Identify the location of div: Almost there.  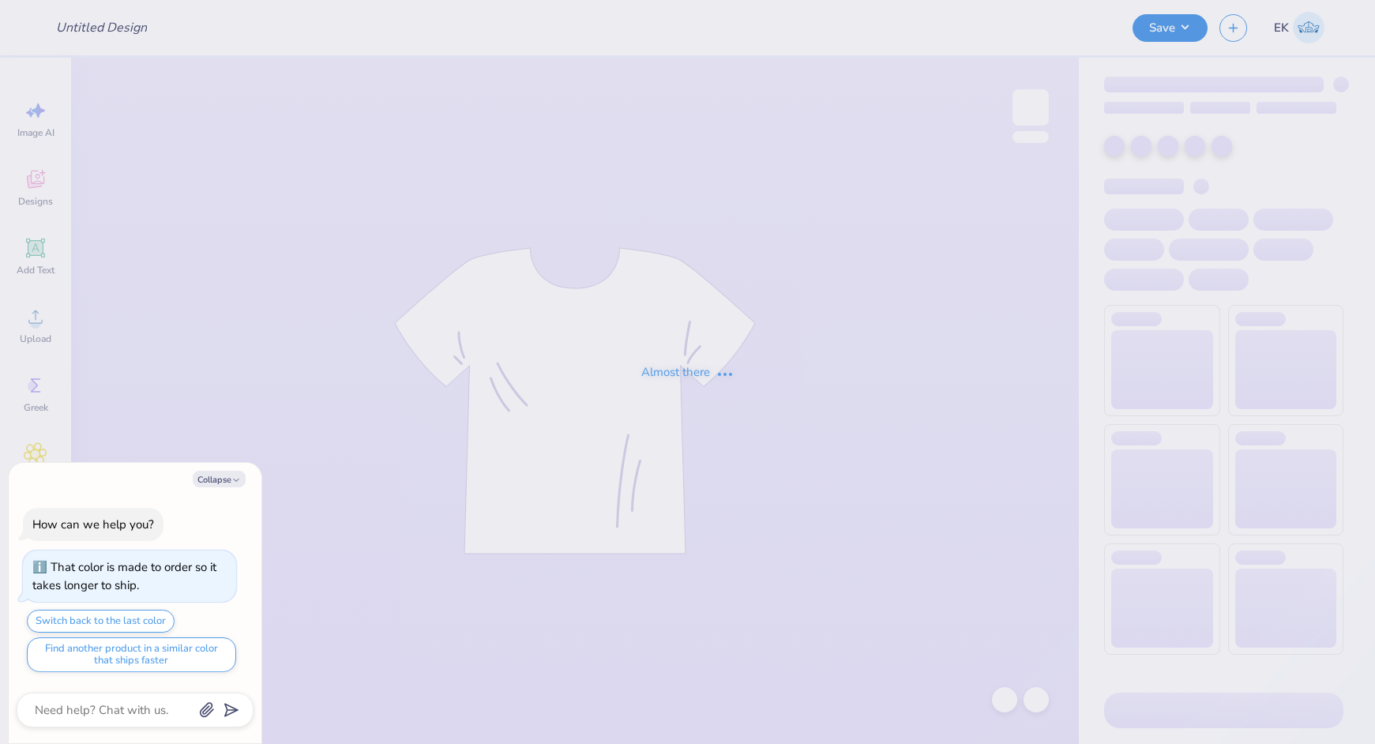
(688, 372).